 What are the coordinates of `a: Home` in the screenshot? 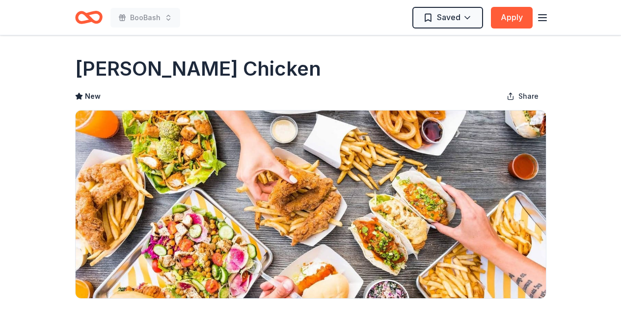 It's located at (89, 17).